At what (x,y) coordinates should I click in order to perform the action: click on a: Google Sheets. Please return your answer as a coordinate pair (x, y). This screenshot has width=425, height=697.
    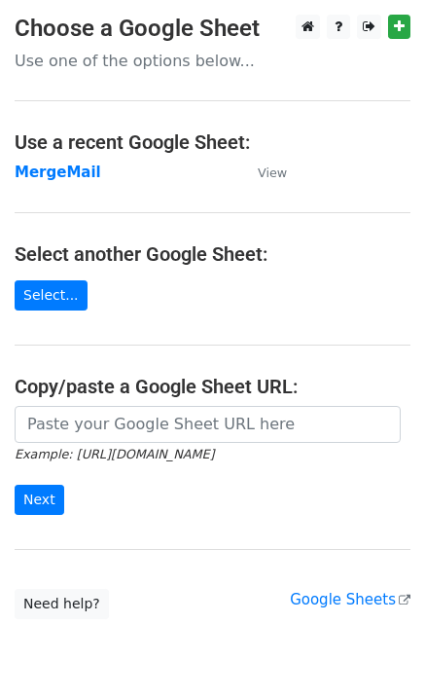
    Looking at the image, I should click on (350, 600).